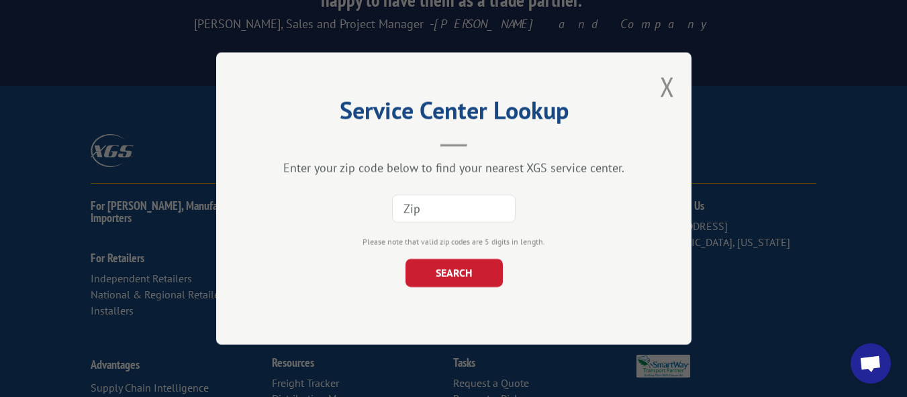  I want to click on div: Open chat, so click(870, 364).